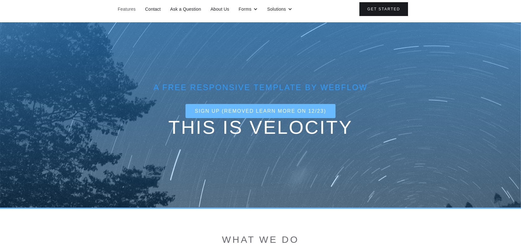  What do you see at coordinates (260, 87) in the screenshot?
I see `div: A free reSPonsive template by webflow` at bounding box center [260, 87].